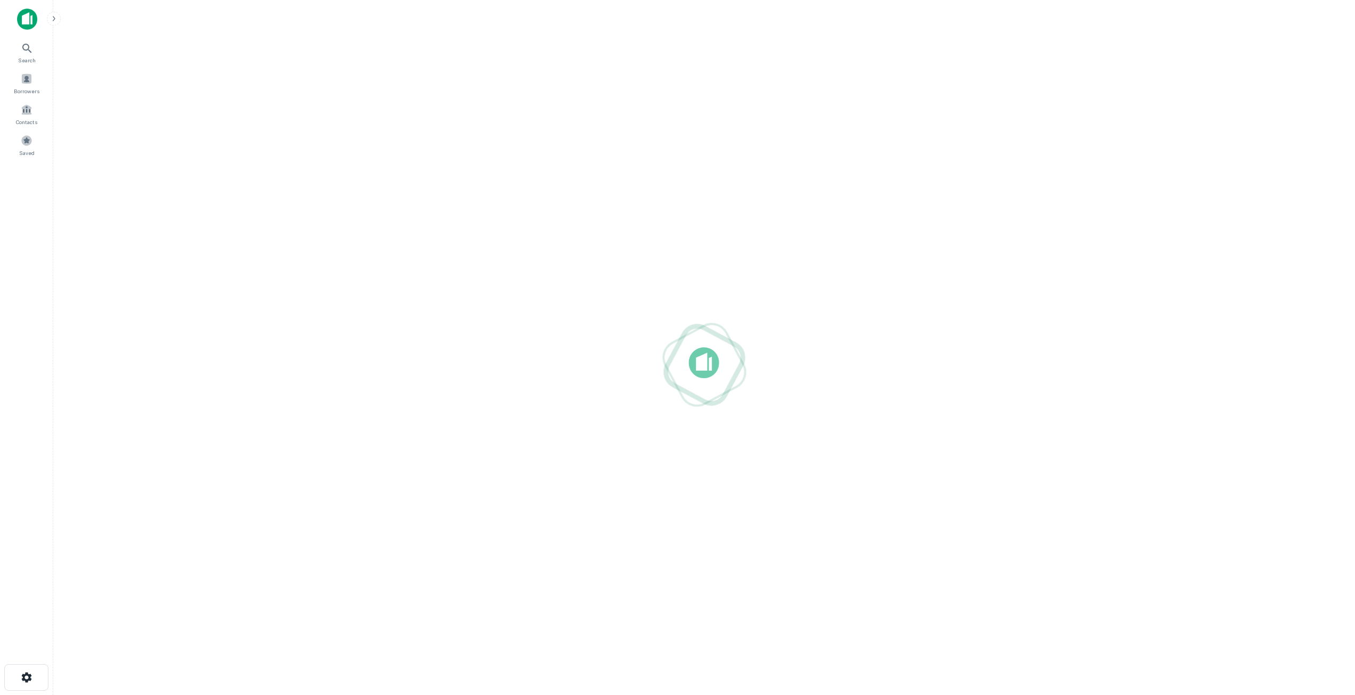  What do you see at coordinates (27, 19) in the screenshot?
I see `img: capitalize-icon.png` at bounding box center [27, 19].